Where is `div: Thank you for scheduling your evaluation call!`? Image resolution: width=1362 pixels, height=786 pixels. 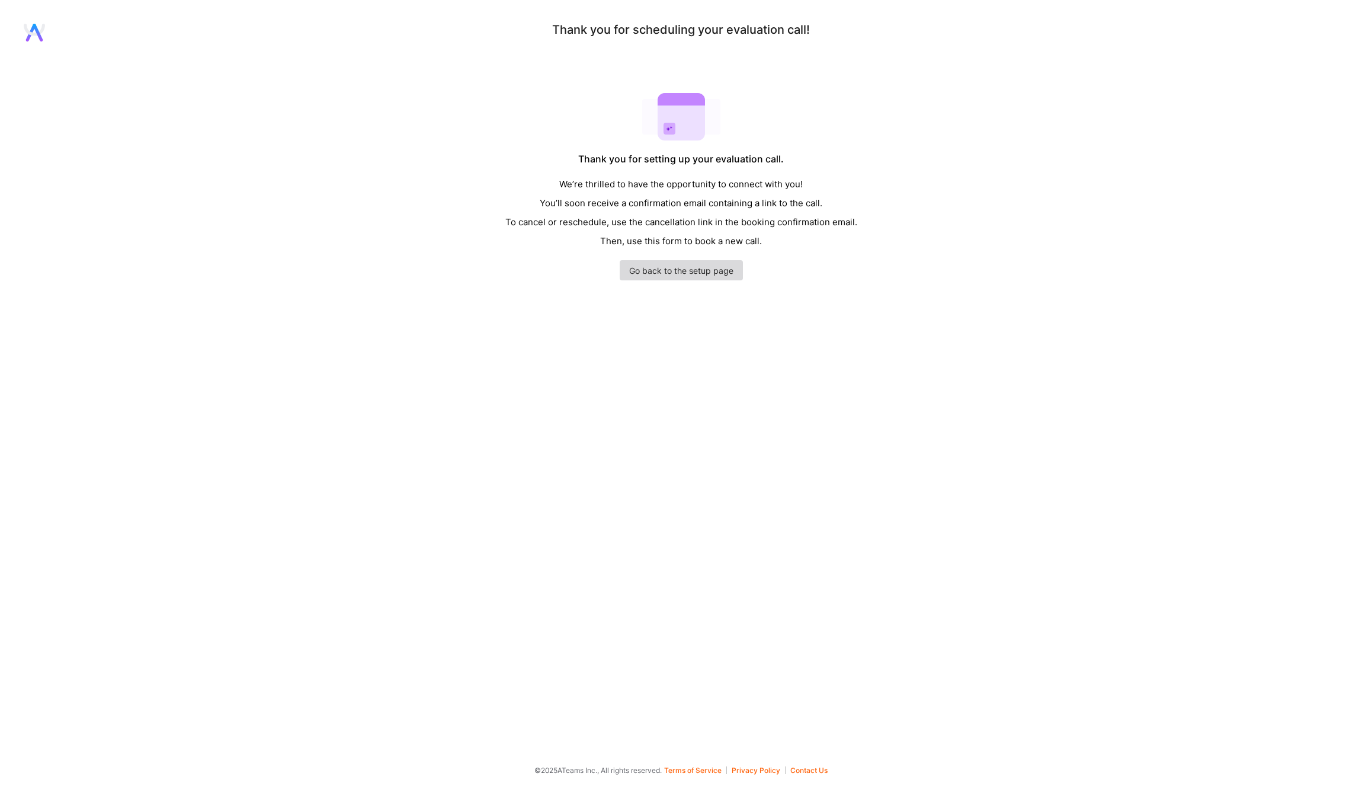 div: Thank you for scheduling your evaluation call! is located at coordinates (681, 30).